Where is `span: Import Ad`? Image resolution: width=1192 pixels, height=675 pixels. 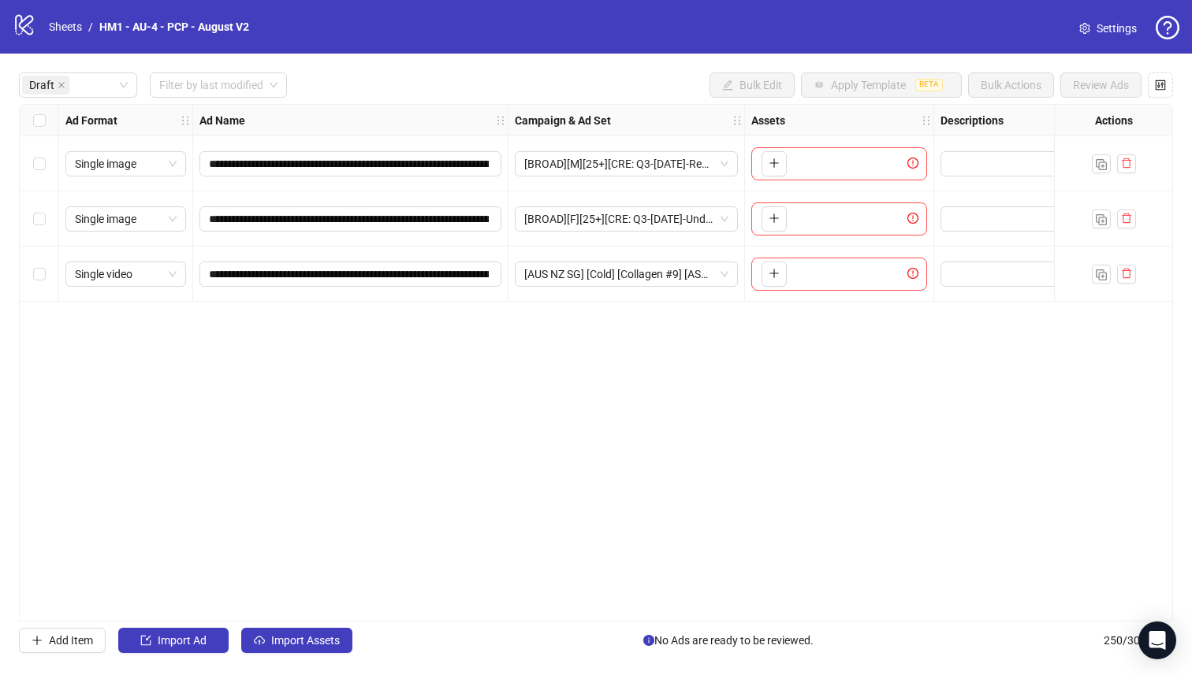 span: Import Ad is located at coordinates (182, 641).